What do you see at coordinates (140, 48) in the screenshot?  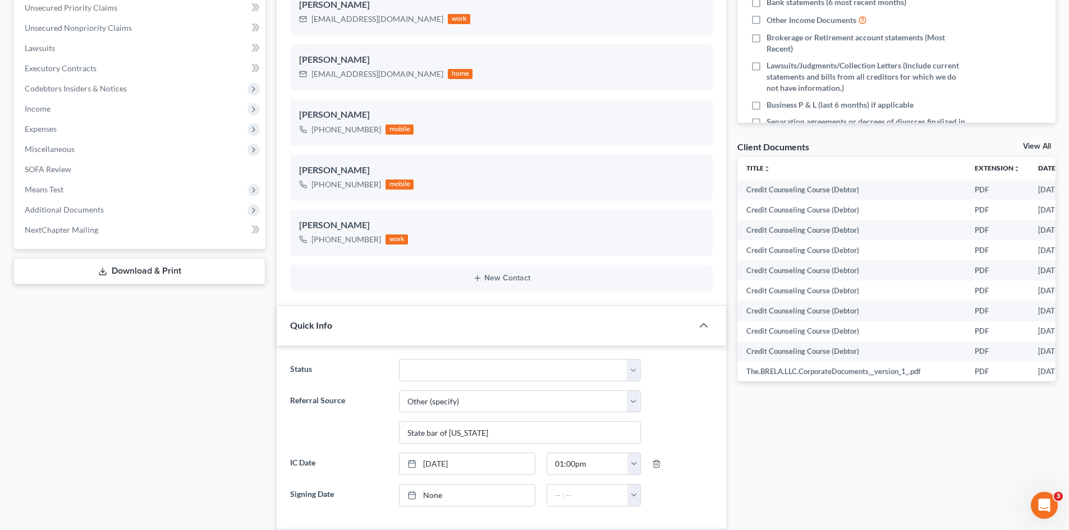 I see `a: Lawsuits` at bounding box center [140, 48].